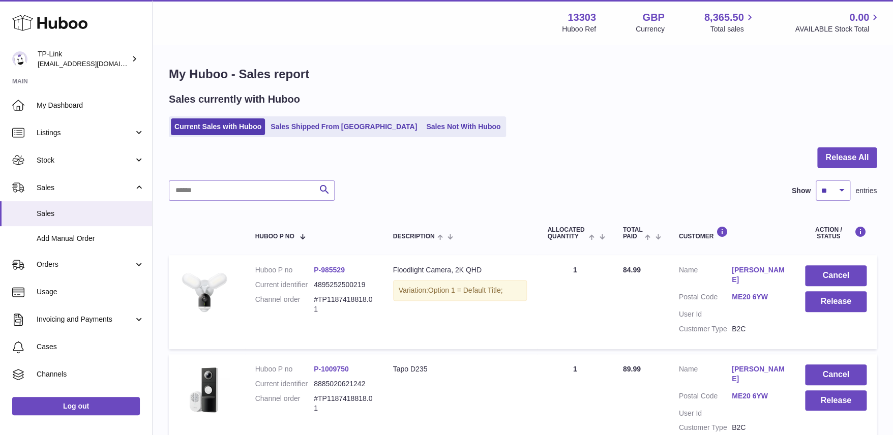  What do you see at coordinates (76, 406) in the screenshot?
I see `a: Log out` at bounding box center [76, 406].